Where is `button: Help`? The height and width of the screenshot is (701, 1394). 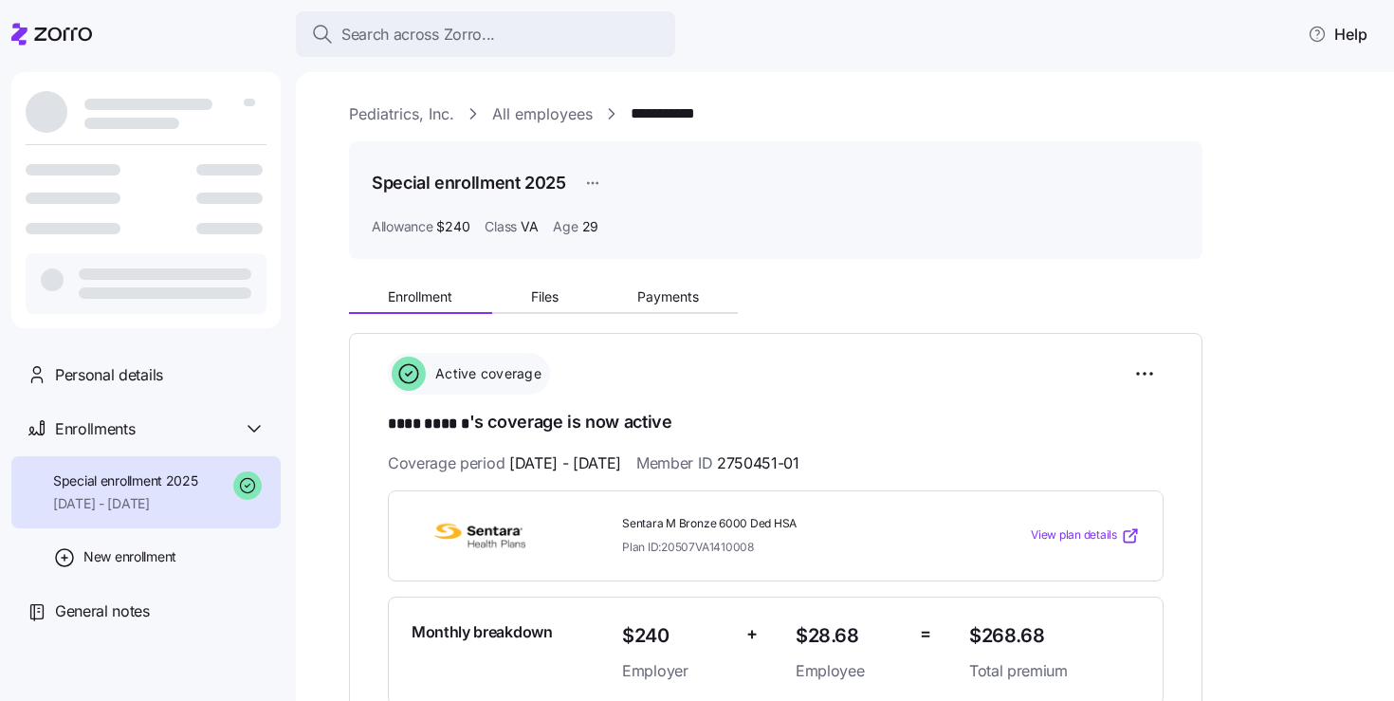
button: Help is located at coordinates (1337, 34).